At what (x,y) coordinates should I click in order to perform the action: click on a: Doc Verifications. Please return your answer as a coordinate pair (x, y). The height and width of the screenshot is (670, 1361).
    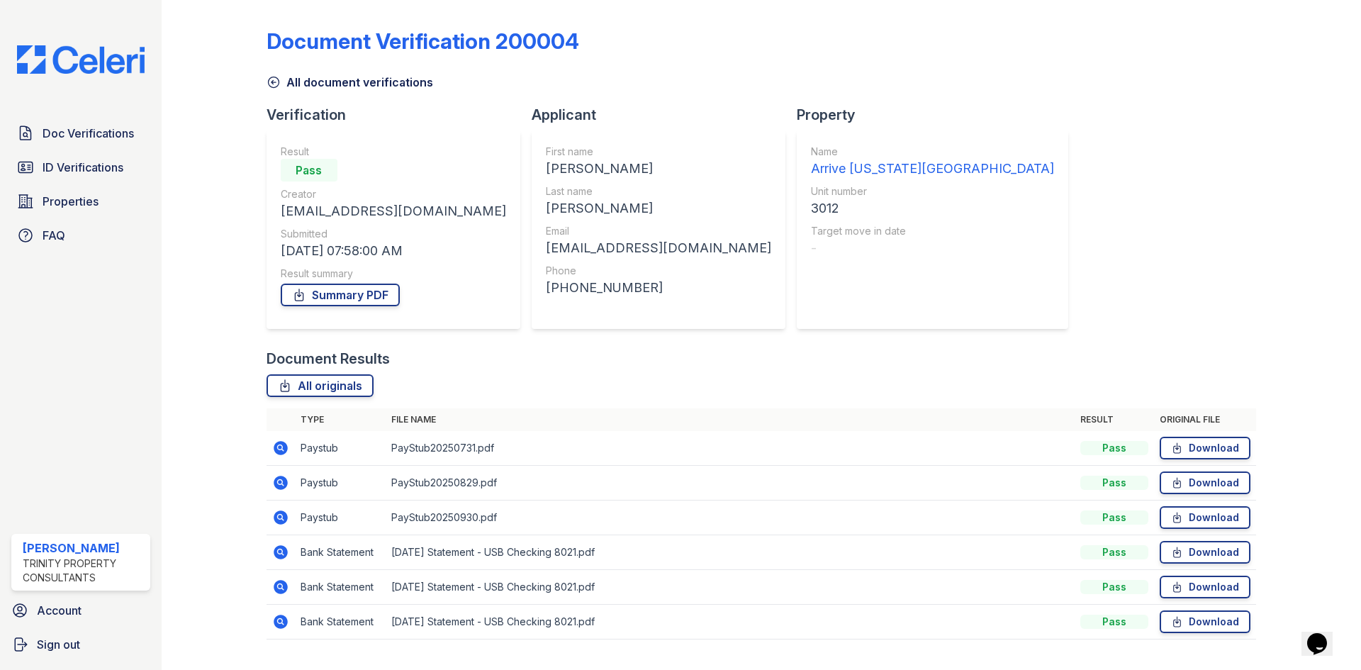
    Looking at the image, I should click on (81, 133).